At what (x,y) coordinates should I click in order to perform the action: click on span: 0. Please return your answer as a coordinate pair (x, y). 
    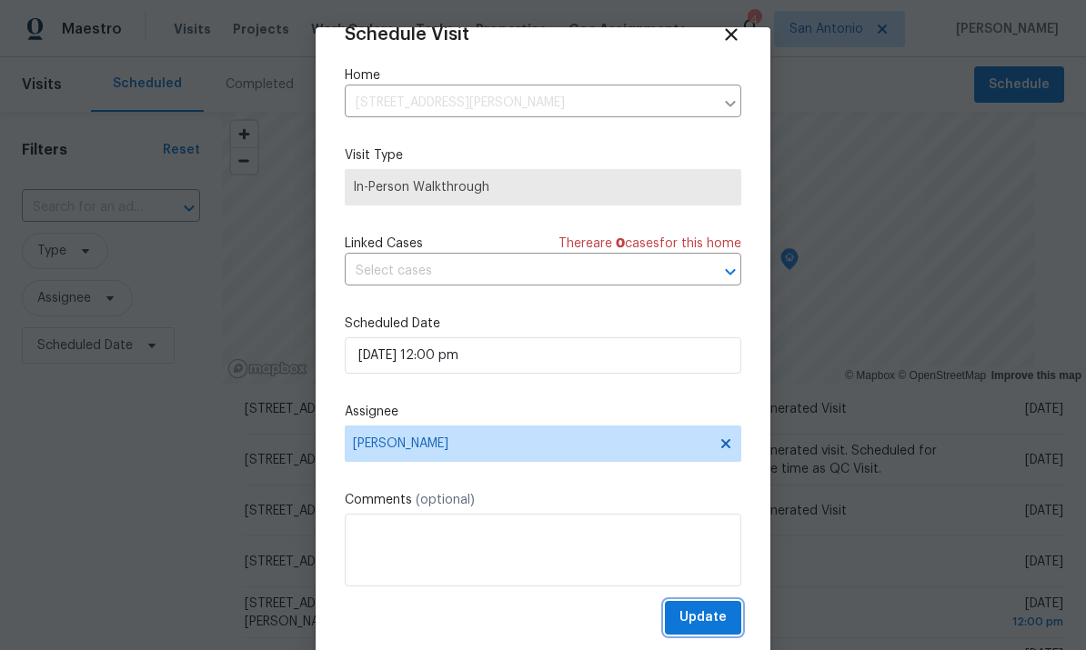
    Looking at the image, I should click on (620, 244).